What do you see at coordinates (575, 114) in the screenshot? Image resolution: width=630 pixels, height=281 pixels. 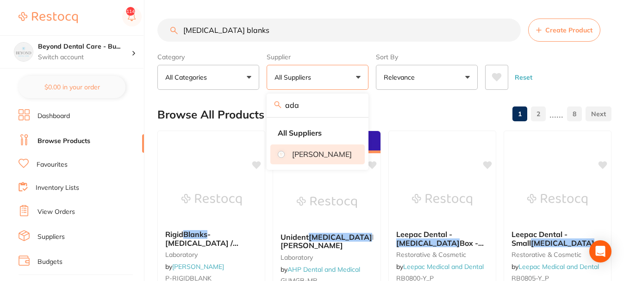 I see `a: 8` at bounding box center [575, 114].